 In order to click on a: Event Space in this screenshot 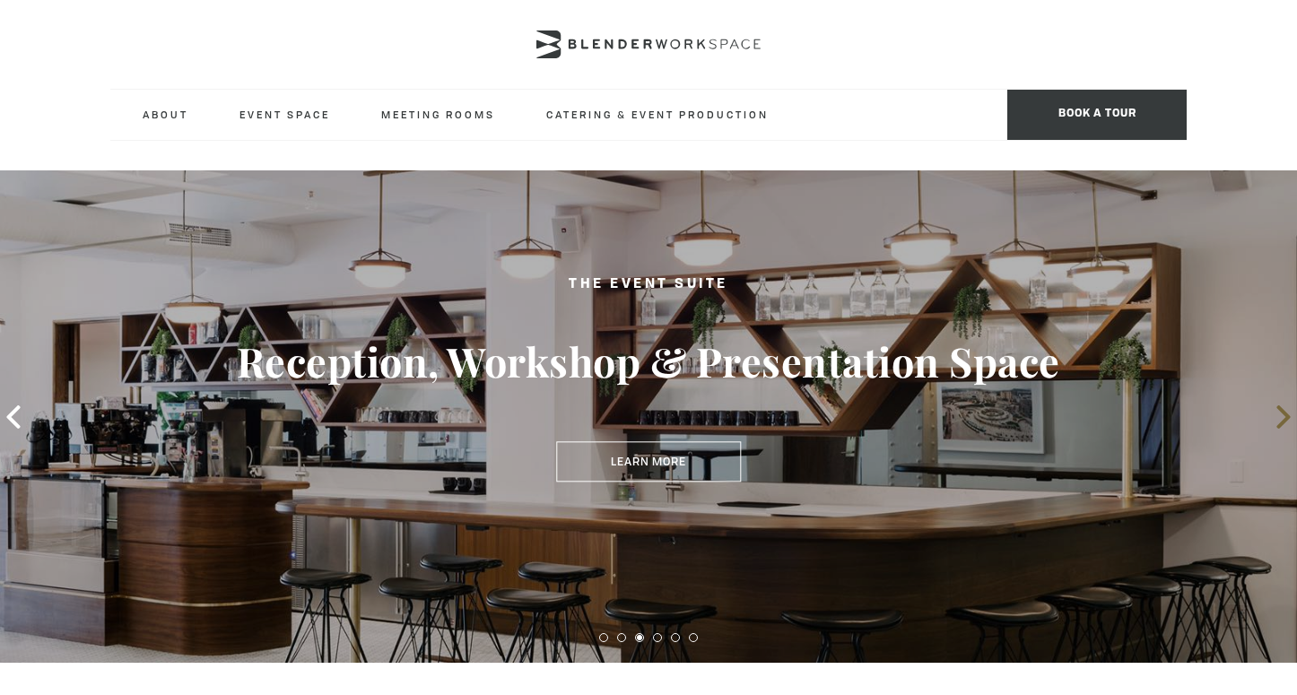, I will do `click(284, 114)`.